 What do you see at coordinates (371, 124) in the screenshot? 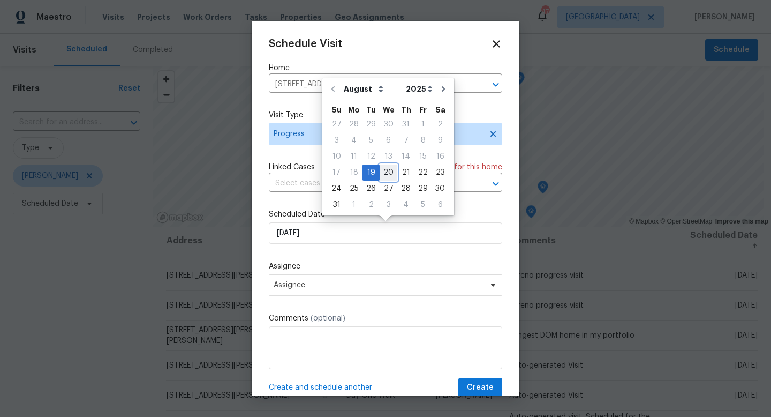
I see `div: Tue Jul 29 2025` at bounding box center [371, 124].